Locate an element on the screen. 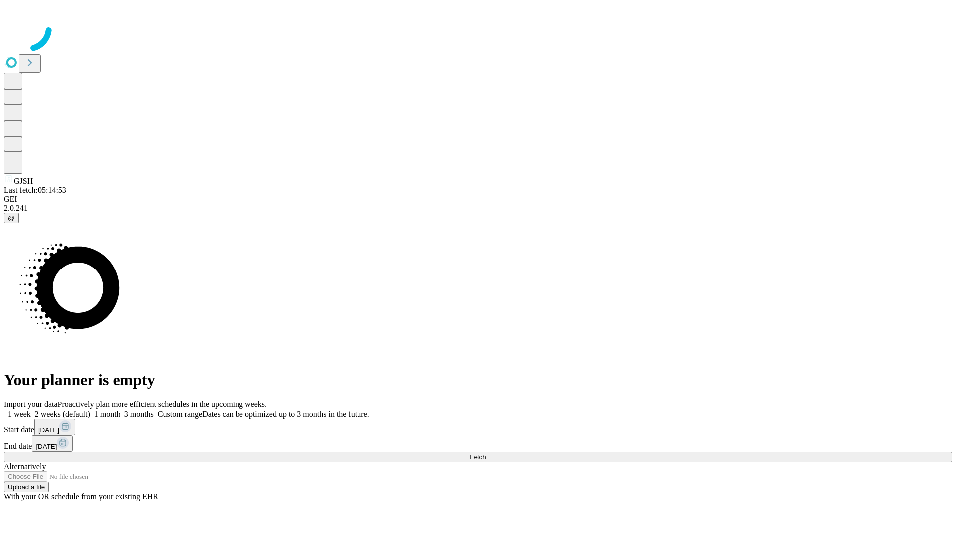  button: Fetch is located at coordinates (478, 457).